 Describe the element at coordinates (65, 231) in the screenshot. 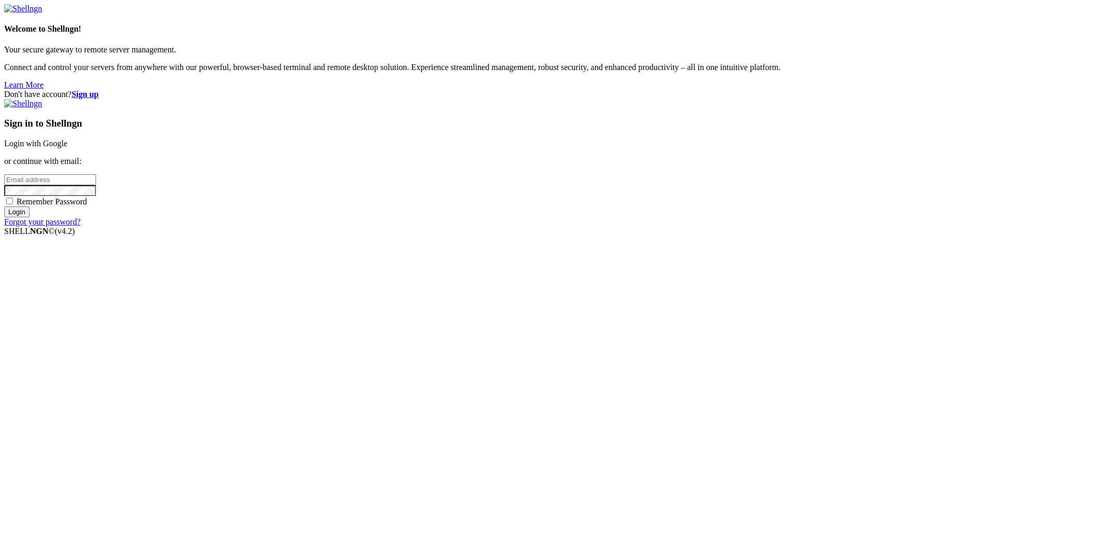

I see `span: 4.2.0` at that location.